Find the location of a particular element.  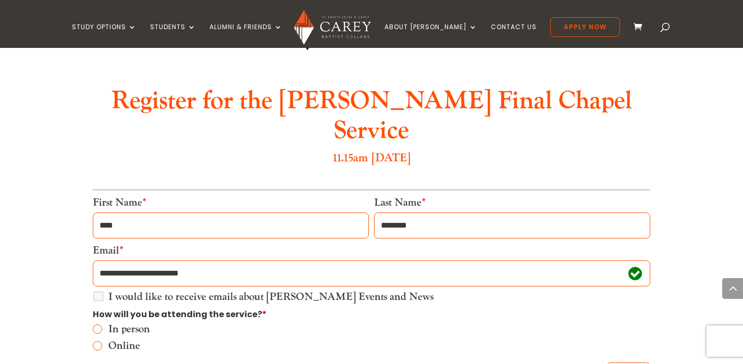

label: In person is located at coordinates (379, 329).